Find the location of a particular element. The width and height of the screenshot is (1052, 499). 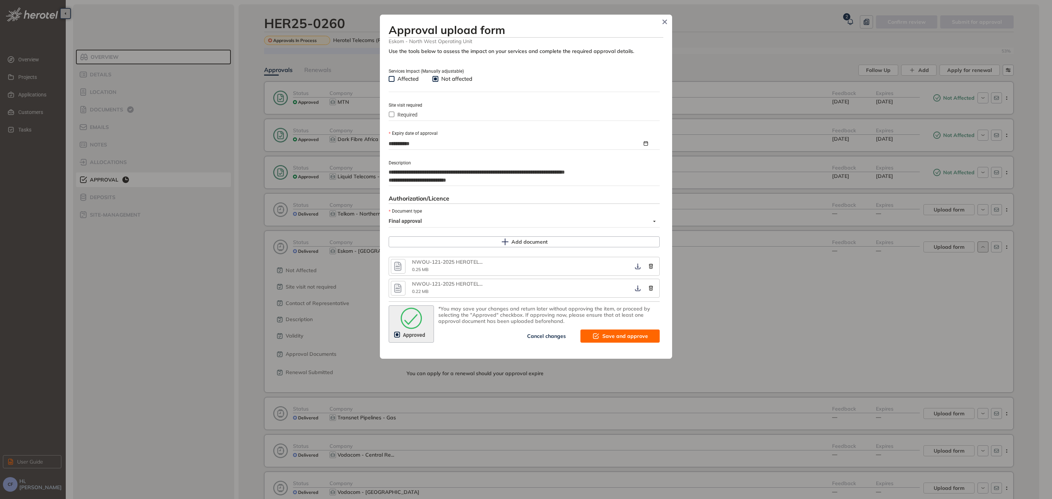

div: Use the tools below to assess the impact on your services and complete the required approval deta... is located at coordinates (524, 51).